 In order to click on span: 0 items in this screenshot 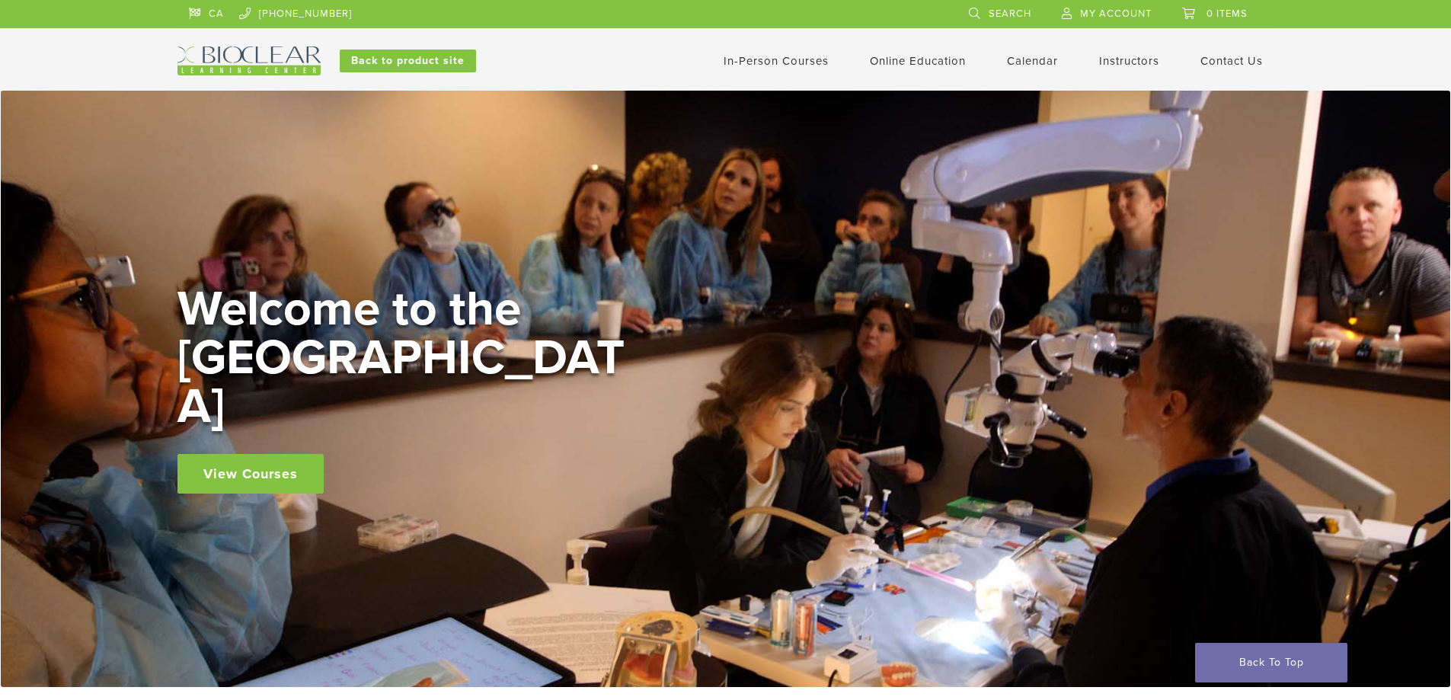, I will do `click(1227, 14)`.